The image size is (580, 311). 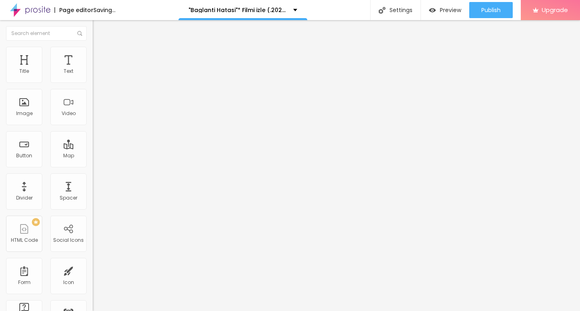 What do you see at coordinates (68, 240) in the screenshot?
I see `div: Social Icons` at bounding box center [68, 240].